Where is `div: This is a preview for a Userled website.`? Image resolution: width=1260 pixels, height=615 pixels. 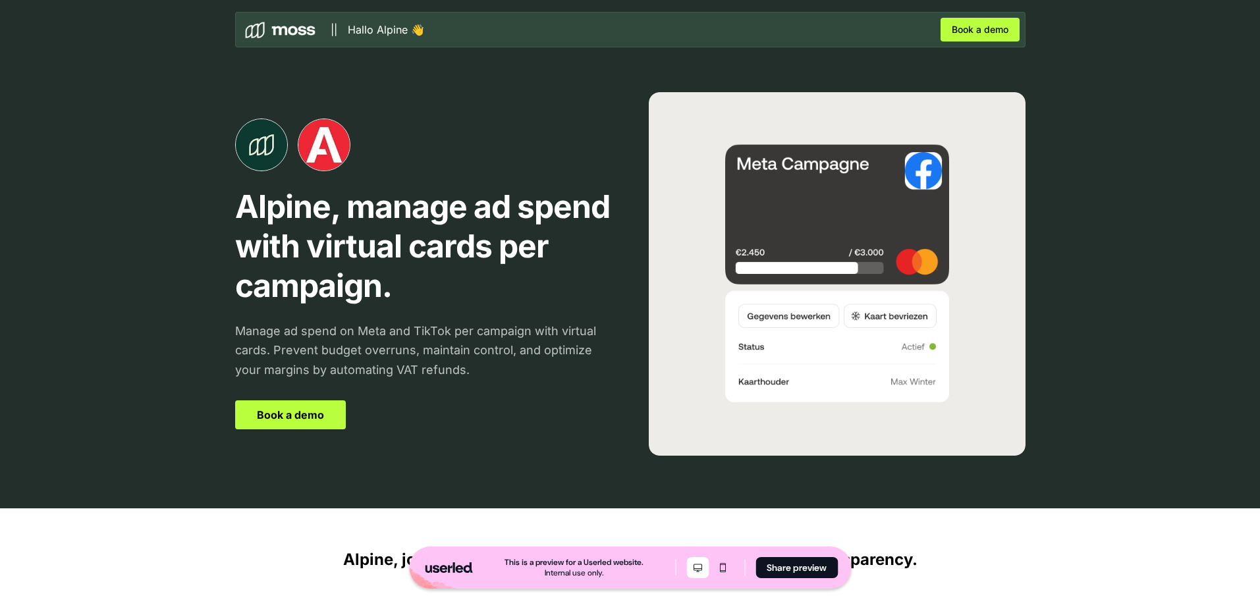
div: This is a preview for a Userled website. is located at coordinates (574, 563).